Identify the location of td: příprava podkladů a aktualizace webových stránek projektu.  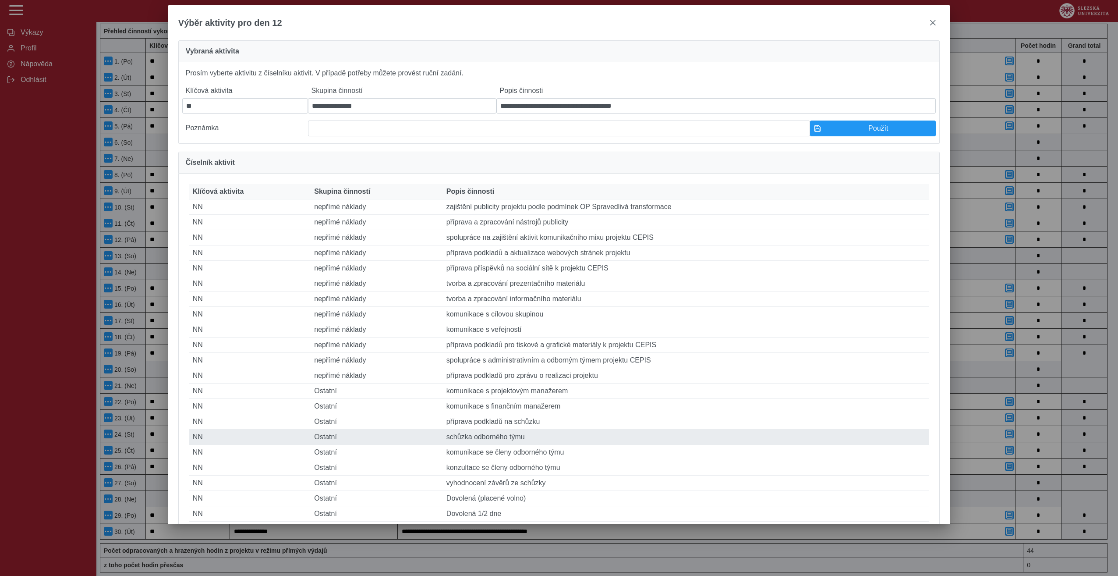
(686, 253).